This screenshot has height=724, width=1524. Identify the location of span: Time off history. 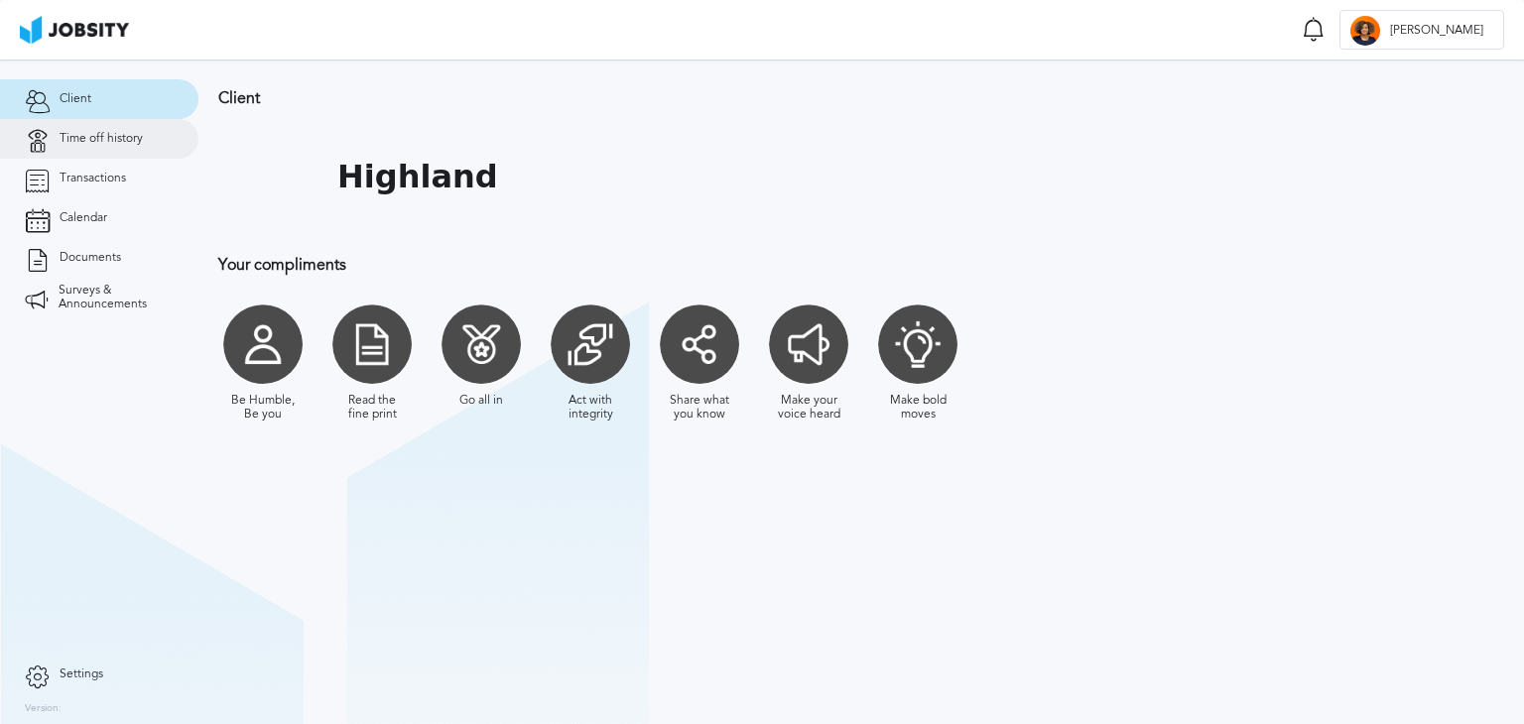
(101, 139).